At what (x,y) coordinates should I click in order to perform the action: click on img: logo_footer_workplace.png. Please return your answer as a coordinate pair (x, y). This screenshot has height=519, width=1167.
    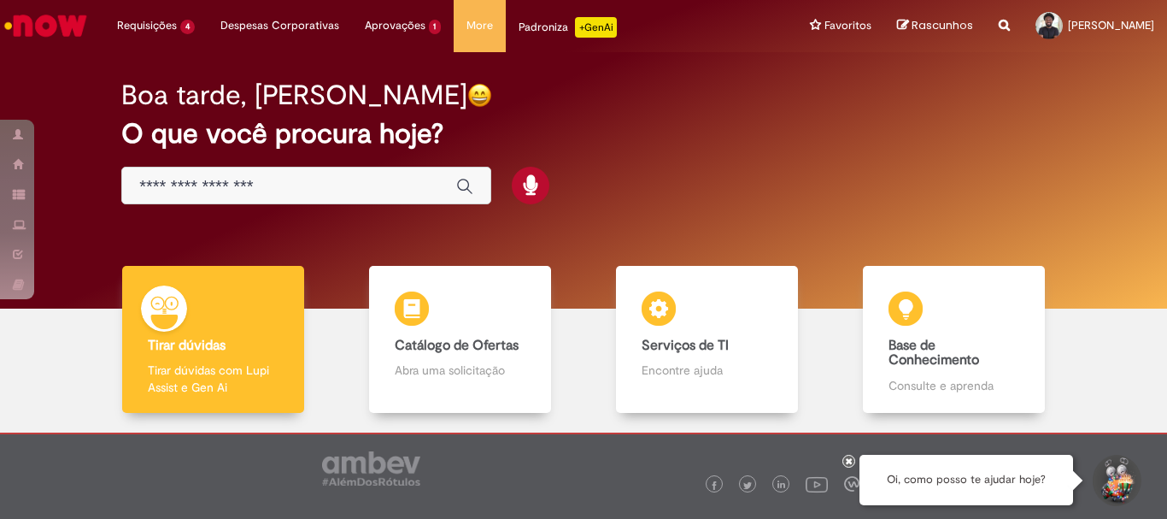
    Looking at the image, I should click on (852, 484).